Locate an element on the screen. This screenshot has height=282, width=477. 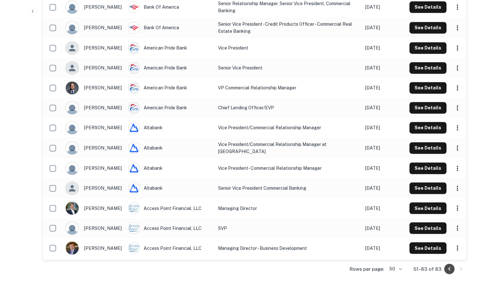
button: Go to previous page is located at coordinates (449, 269).